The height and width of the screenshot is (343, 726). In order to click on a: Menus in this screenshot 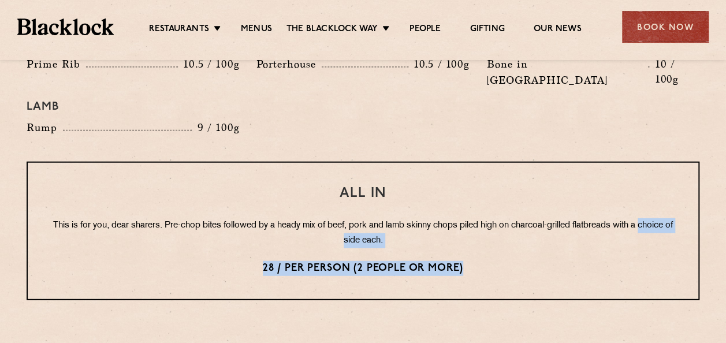, I will do `click(256, 30)`.